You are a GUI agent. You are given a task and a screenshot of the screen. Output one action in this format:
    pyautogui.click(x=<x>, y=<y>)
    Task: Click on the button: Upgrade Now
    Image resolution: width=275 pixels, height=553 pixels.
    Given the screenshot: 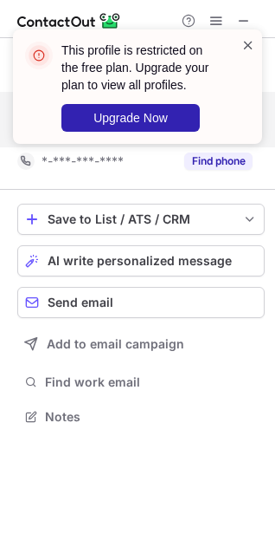 What is the action you would take?
    pyautogui.click(x=131, y=118)
    